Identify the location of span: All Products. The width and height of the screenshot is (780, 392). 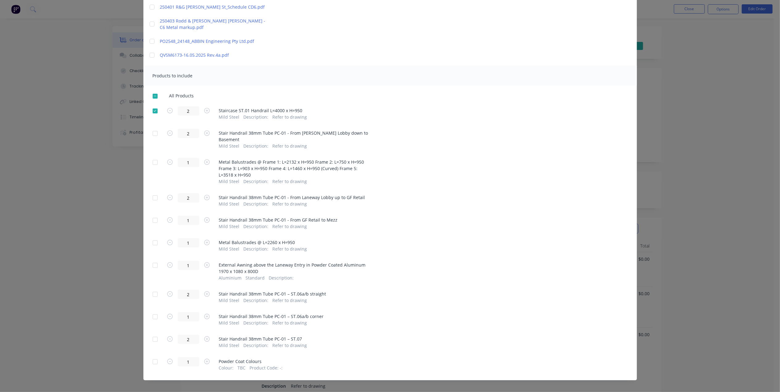
(183, 96).